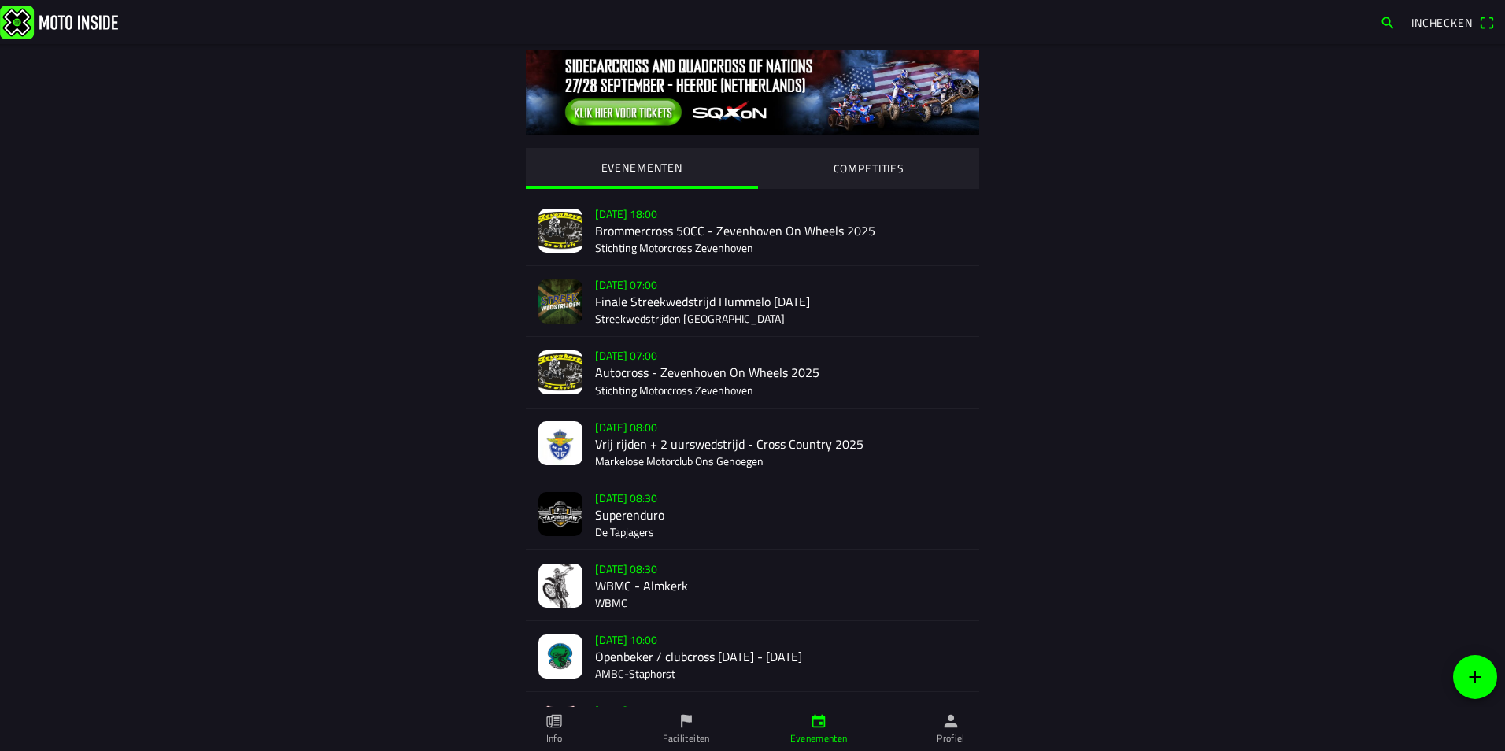 This screenshot has height=751, width=1505. What do you see at coordinates (560, 727) in the screenshot?
I see `img: HOgAL8quJYoJv3riF2AwwN3Fsh4s3VskIwtzKrvK.png` at bounding box center [560, 727].